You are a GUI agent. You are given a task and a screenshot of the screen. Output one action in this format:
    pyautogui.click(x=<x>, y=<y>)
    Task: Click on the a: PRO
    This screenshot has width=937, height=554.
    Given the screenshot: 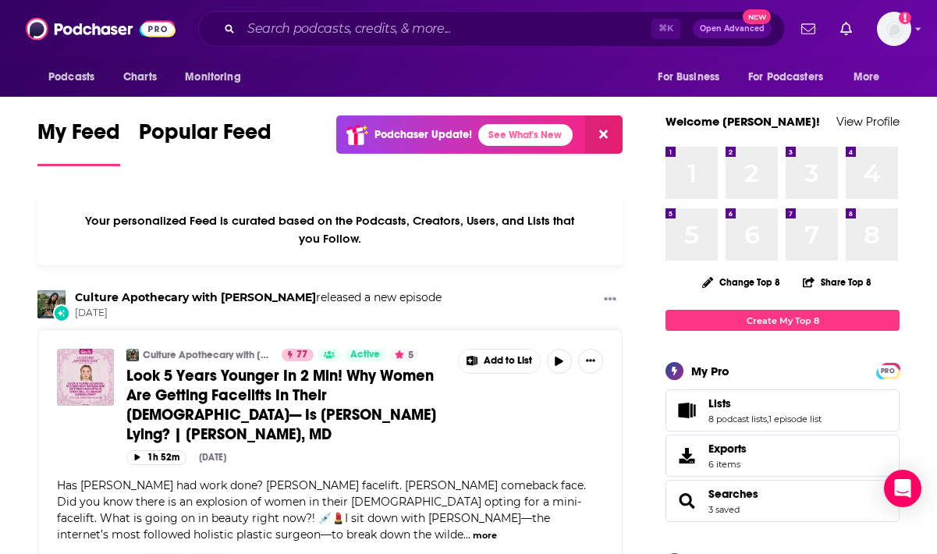 What is the action you would take?
    pyautogui.click(x=888, y=370)
    